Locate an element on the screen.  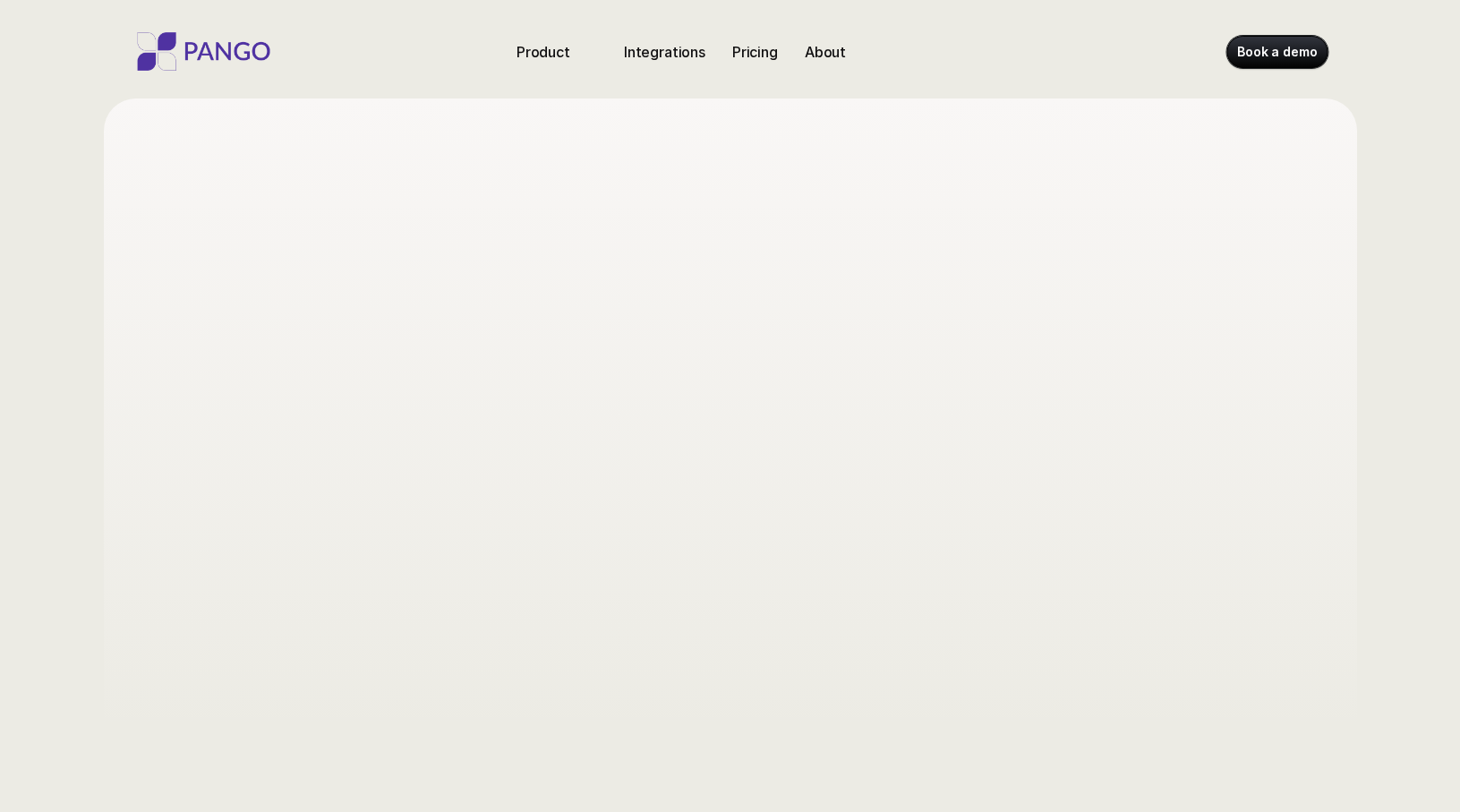
a: About is located at coordinates (825, 52).